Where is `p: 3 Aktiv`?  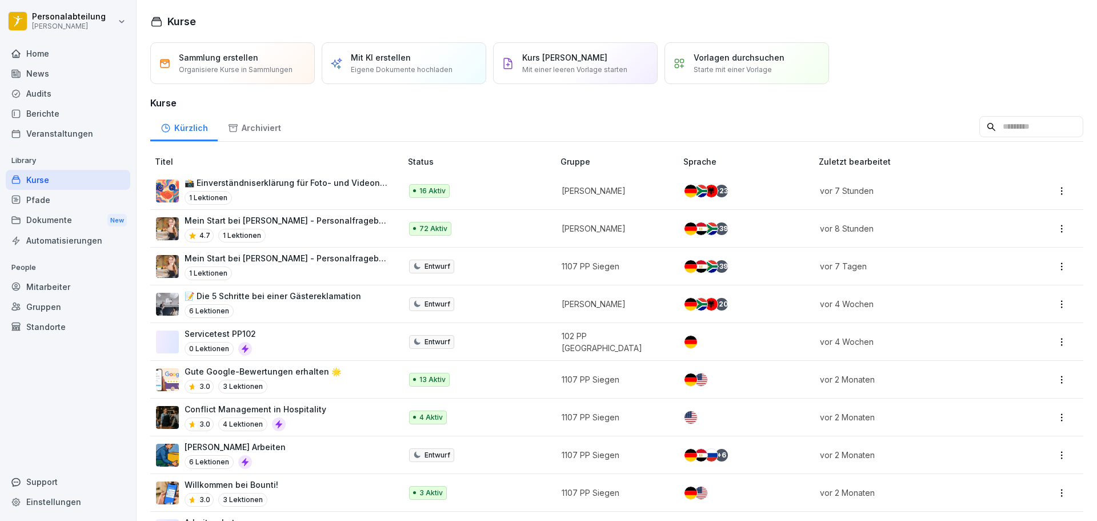 p: 3 Aktiv is located at coordinates (431, 493).